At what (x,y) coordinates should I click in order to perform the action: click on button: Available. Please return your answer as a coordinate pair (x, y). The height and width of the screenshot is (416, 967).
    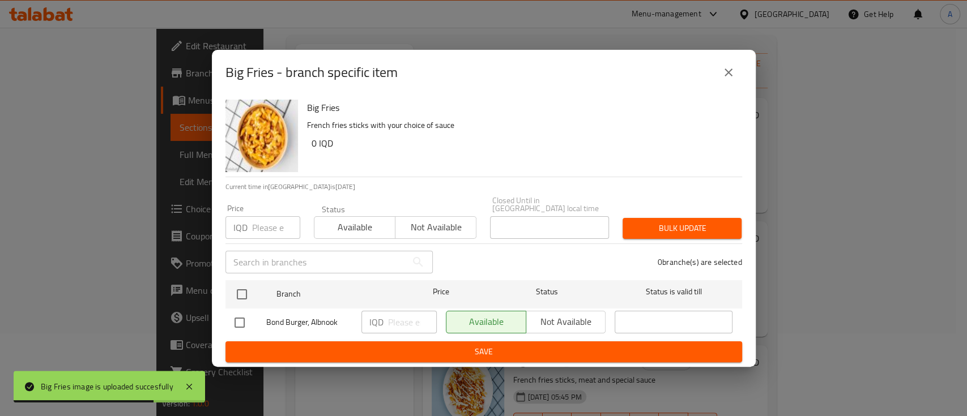
    Looking at the image, I should click on (355, 228).